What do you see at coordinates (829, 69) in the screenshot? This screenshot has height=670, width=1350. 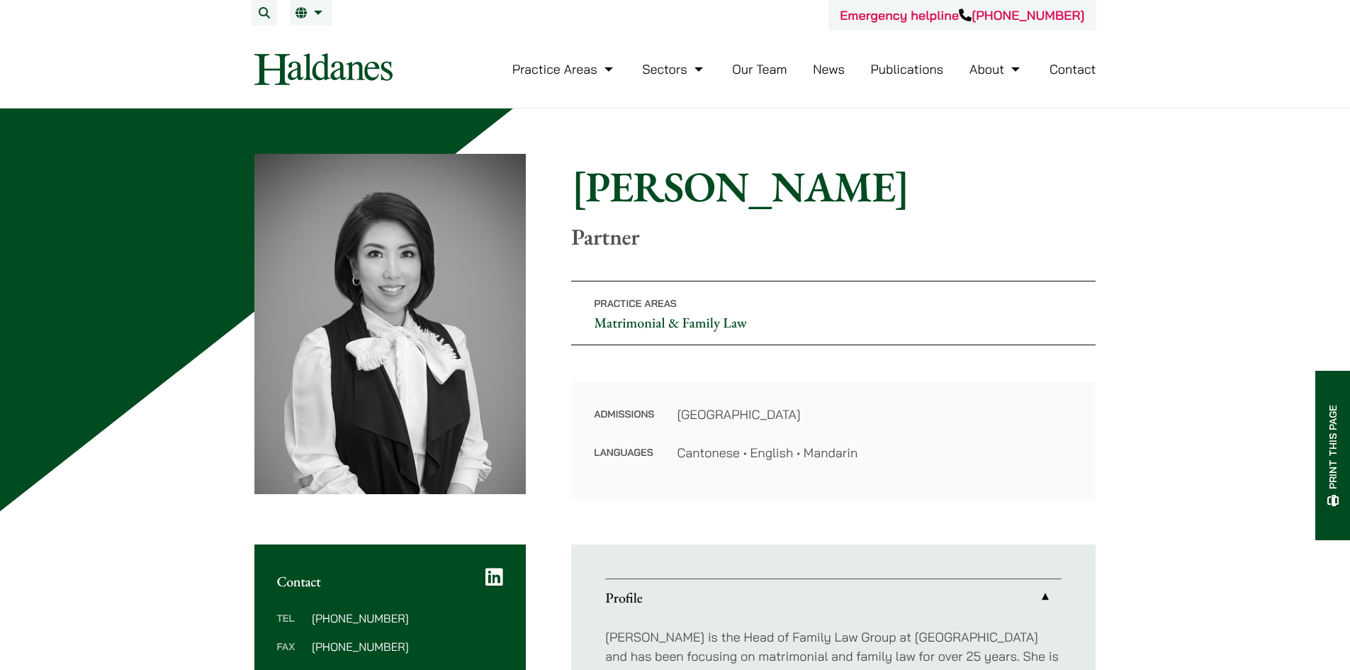 I see `a: News` at bounding box center [829, 69].